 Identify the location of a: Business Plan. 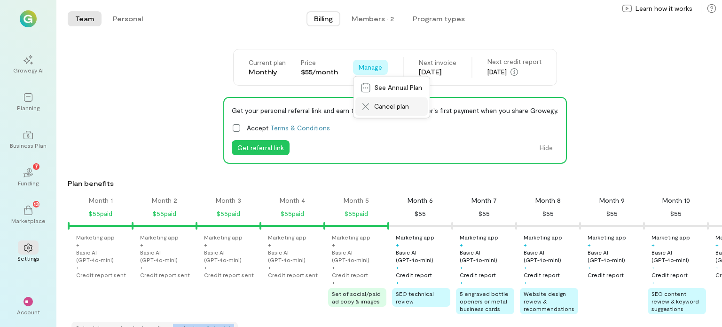
(28, 140).